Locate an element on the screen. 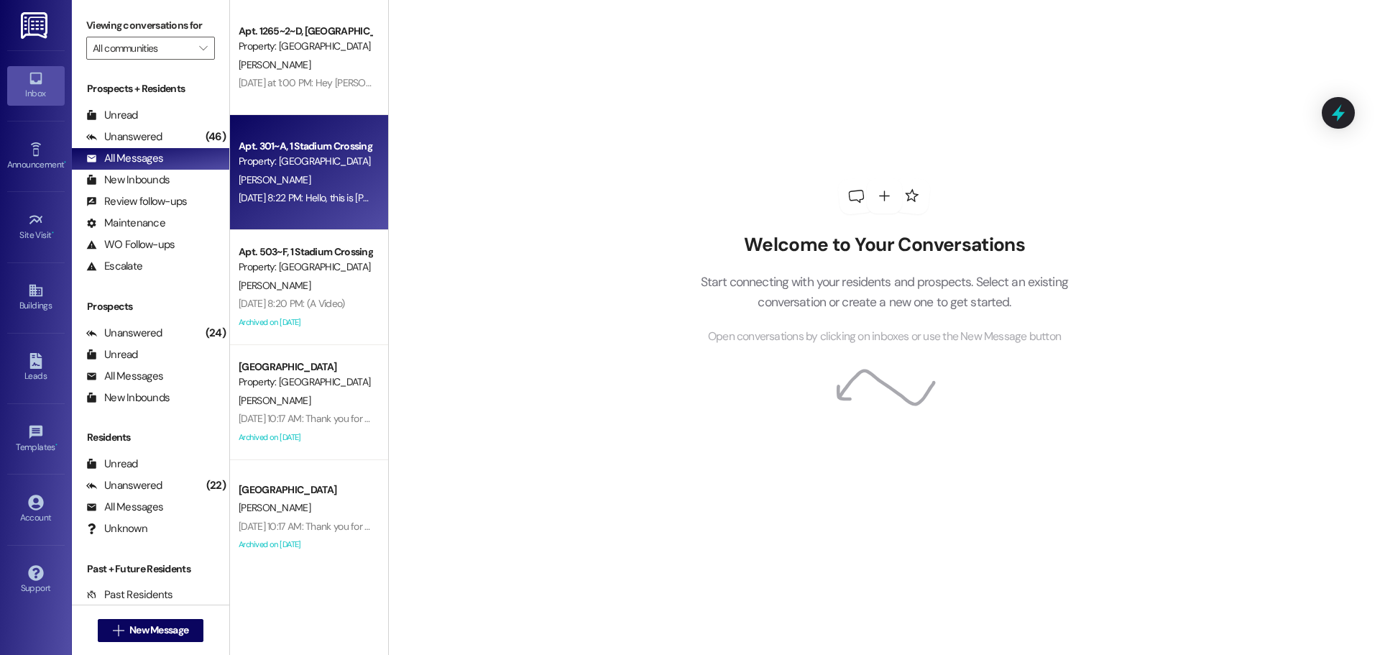 The height and width of the screenshot is (655, 1380). div: (46) is located at coordinates (216, 137).